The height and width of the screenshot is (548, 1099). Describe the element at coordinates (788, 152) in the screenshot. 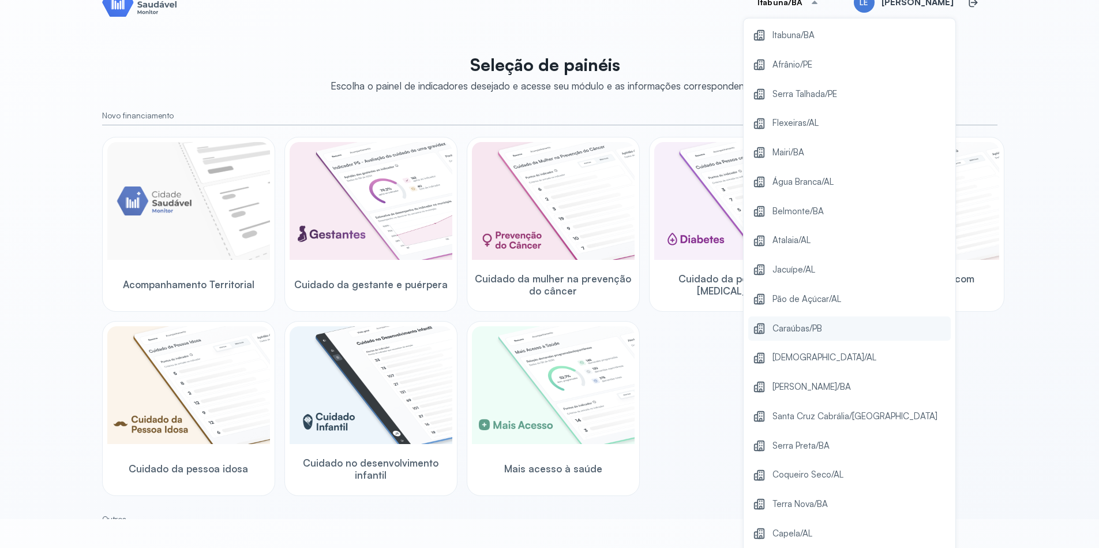

I see `span: Mairi/BA` at that location.